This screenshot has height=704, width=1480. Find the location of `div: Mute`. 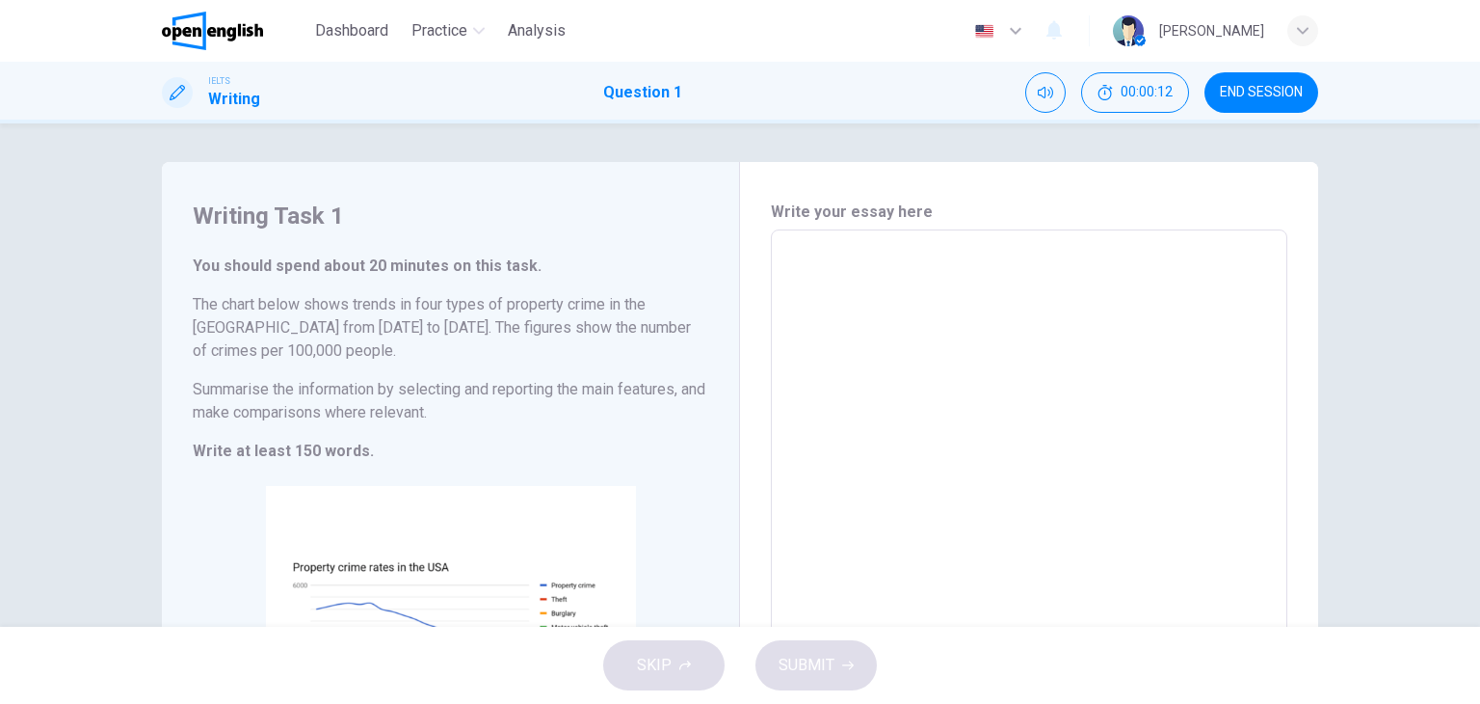

div: Mute is located at coordinates (1046, 93).